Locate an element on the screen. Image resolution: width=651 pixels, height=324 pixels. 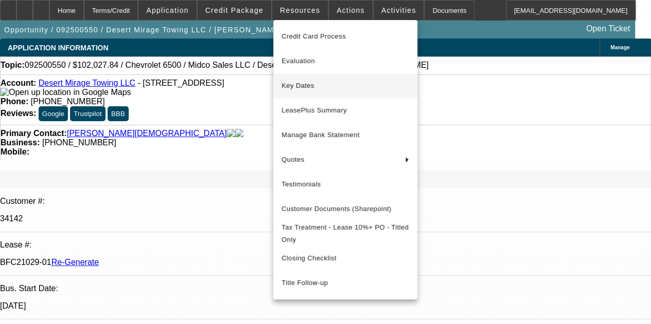
span: Key Dates is located at coordinates (345, 86).